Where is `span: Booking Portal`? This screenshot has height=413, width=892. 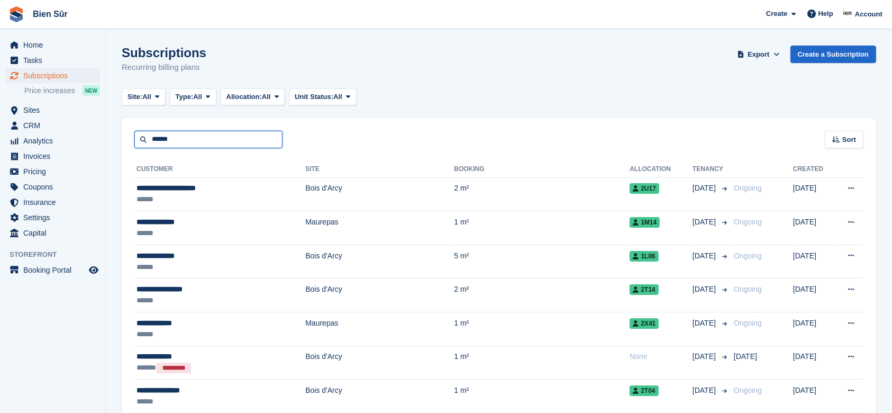 span: Booking Portal is located at coordinates (55, 270).